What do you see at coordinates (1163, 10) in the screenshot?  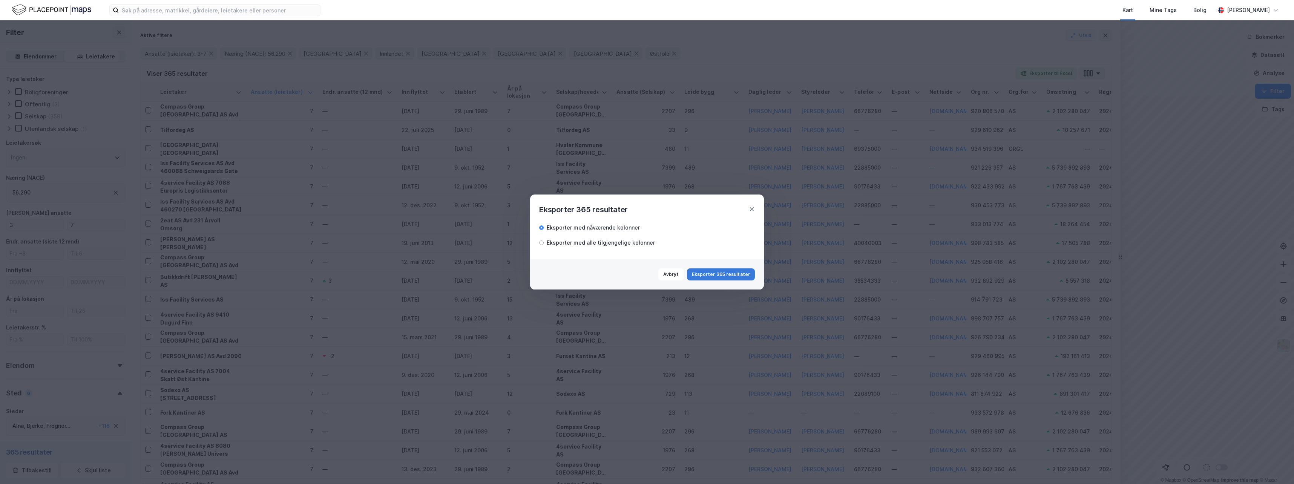 I see `div: Mine Tags` at bounding box center [1163, 10].